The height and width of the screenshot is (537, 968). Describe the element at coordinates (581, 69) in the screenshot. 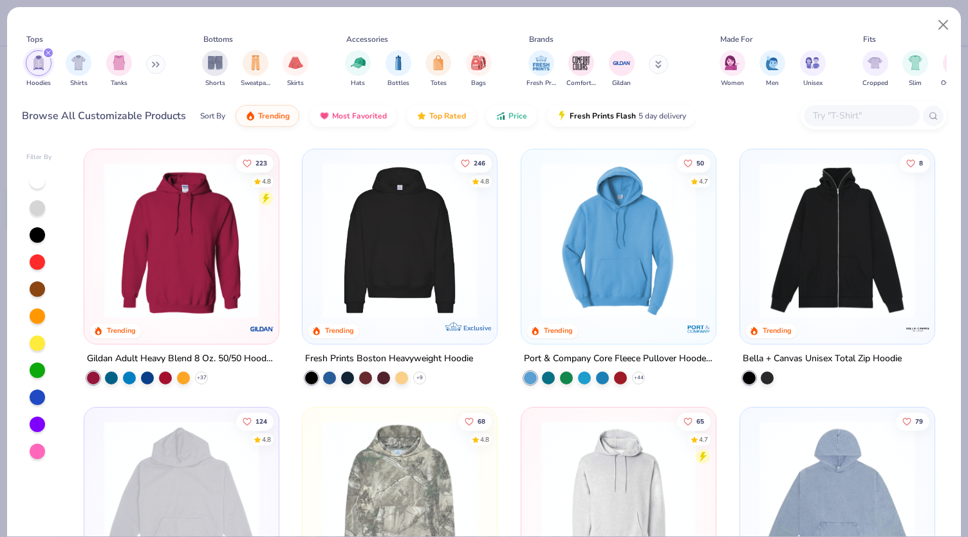

I see `div: filter for Comfort Colors` at that location.